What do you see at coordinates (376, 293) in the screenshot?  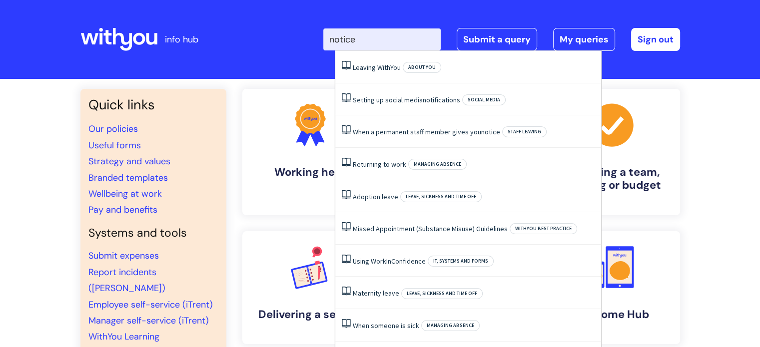 I see `a: Maternity leave` at bounding box center [376, 293].